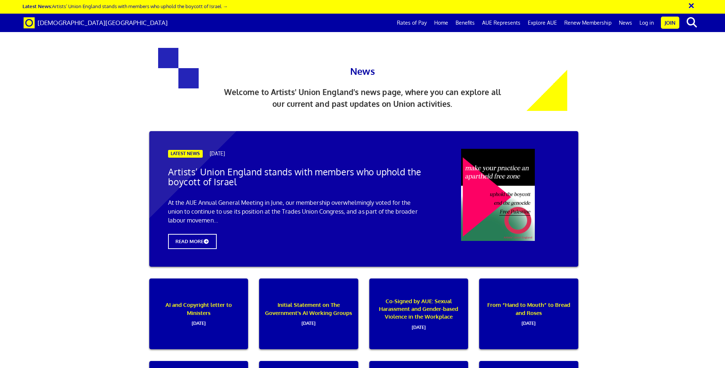  Describe the element at coordinates (501, 23) in the screenshot. I see `a: AUE Represents` at that location.